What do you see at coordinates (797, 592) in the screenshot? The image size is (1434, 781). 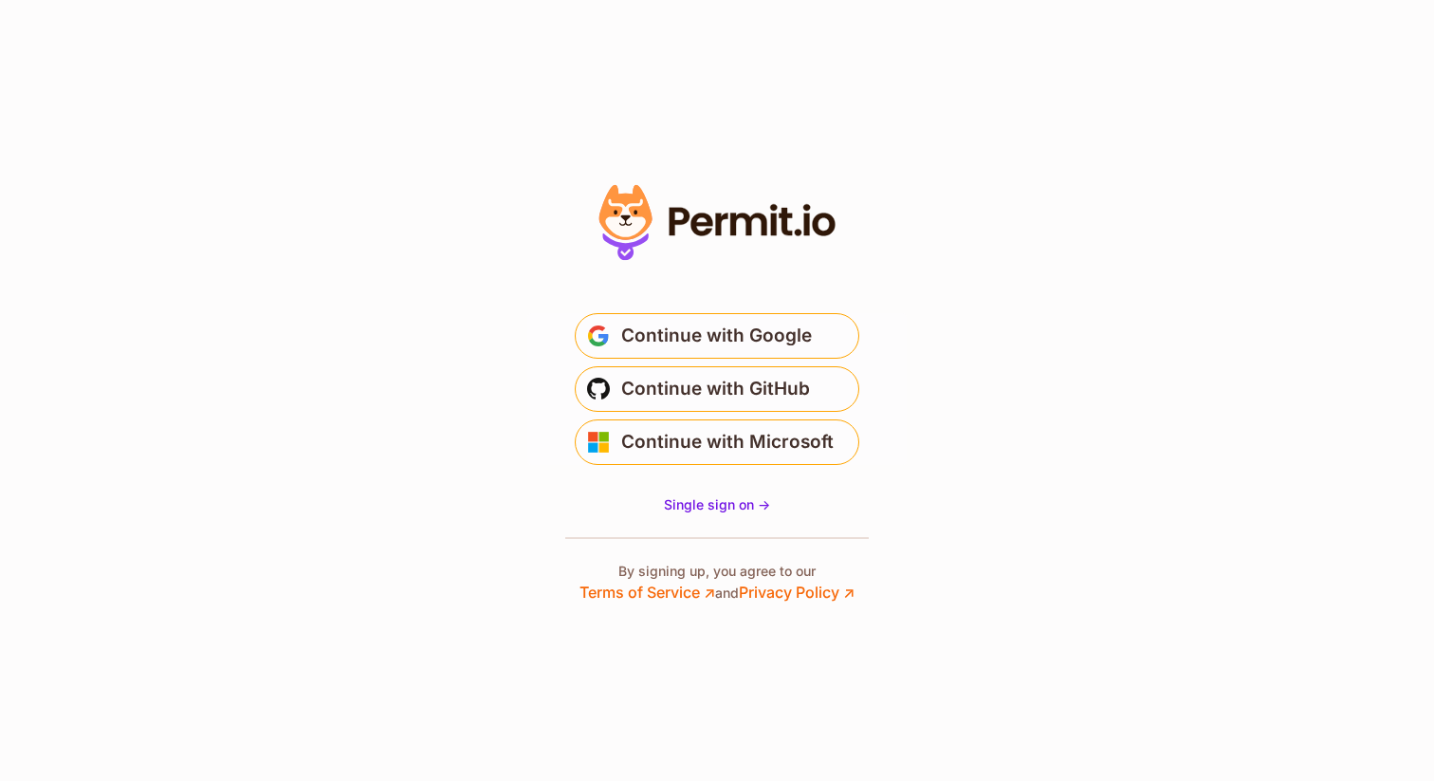 I see `a: Privacy Policy ↗` at bounding box center [797, 592].